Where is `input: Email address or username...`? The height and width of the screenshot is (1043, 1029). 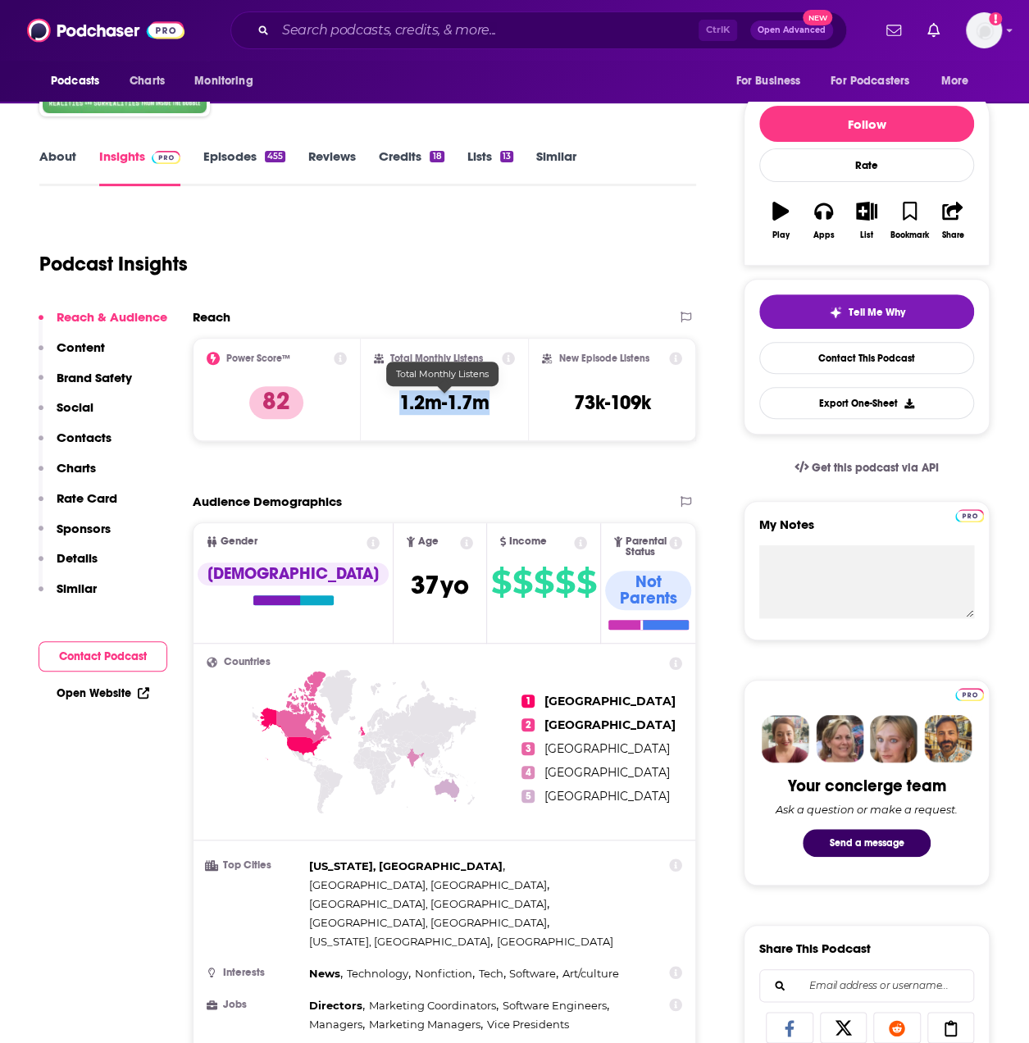
input: Email address or username... is located at coordinates (867, 985).